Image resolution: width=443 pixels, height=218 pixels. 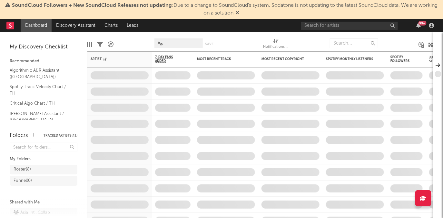 What do you see at coordinates (40, 90) in the screenshot?
I see `a: Spotify Track Velocity Chart / TH` at bounding box center [40, 90].